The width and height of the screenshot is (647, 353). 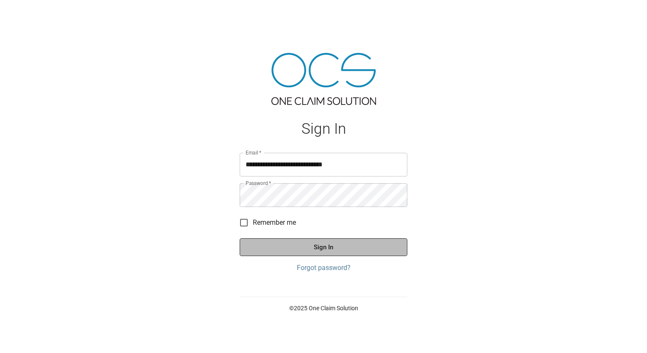 What do you see at coordinates (258, 183) in the screenshot?
I see `label: Password` at bounding box center [258, 183].